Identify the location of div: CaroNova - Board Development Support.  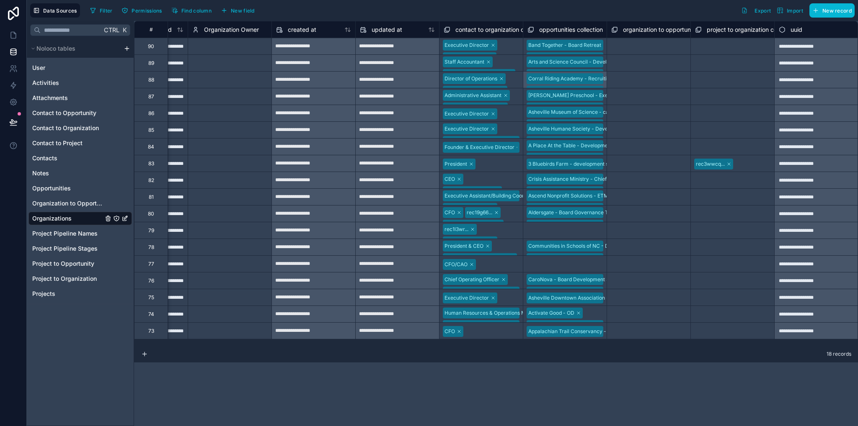
(576, 280).